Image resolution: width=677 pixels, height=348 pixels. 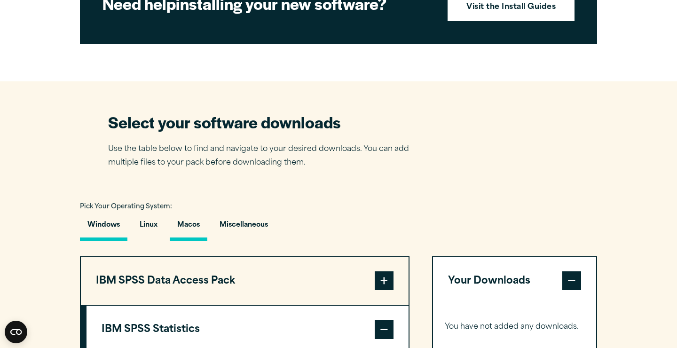 What do you see at coordinates (189, 227) in the screenshot?
I see `button: Macos` at bounding box center [189, 227].